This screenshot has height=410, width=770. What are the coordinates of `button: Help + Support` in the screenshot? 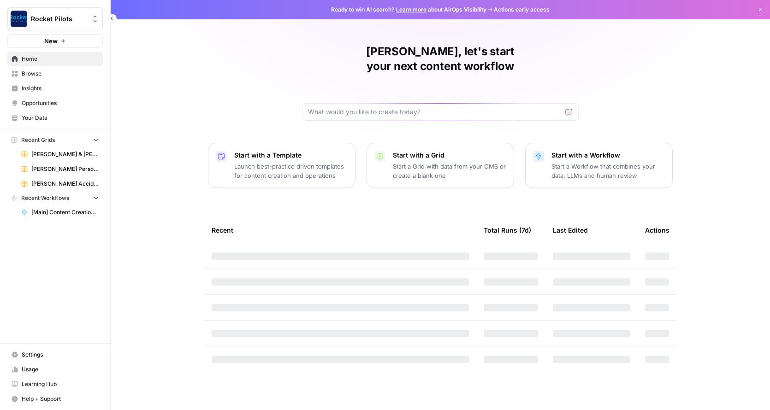 It's located at (55, 399).